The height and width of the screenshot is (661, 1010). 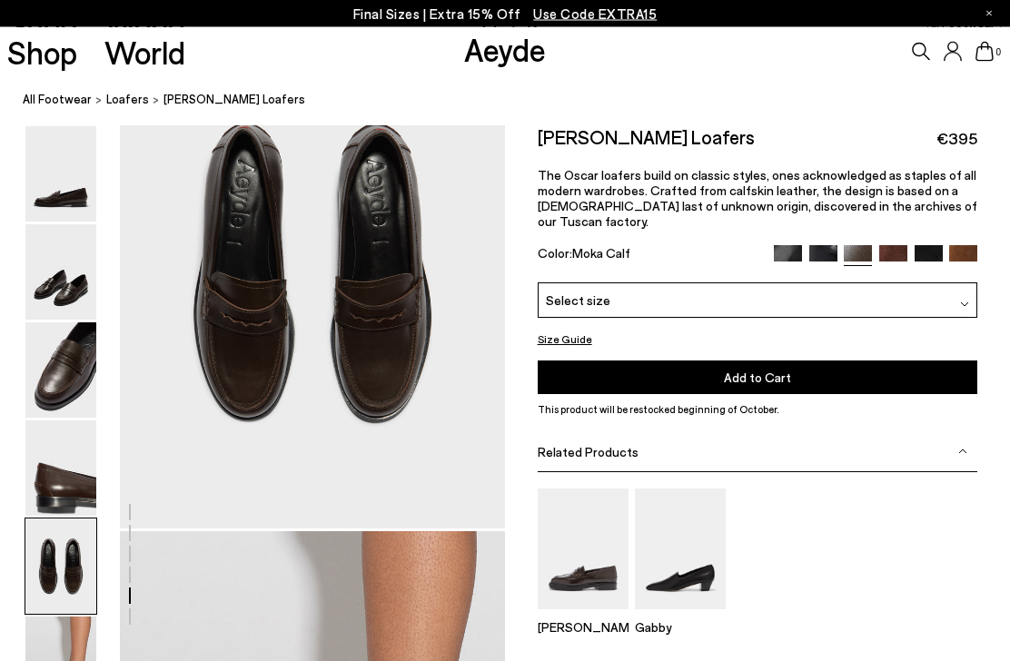 I want to click on span: Select size, so click(x=578, y=301).